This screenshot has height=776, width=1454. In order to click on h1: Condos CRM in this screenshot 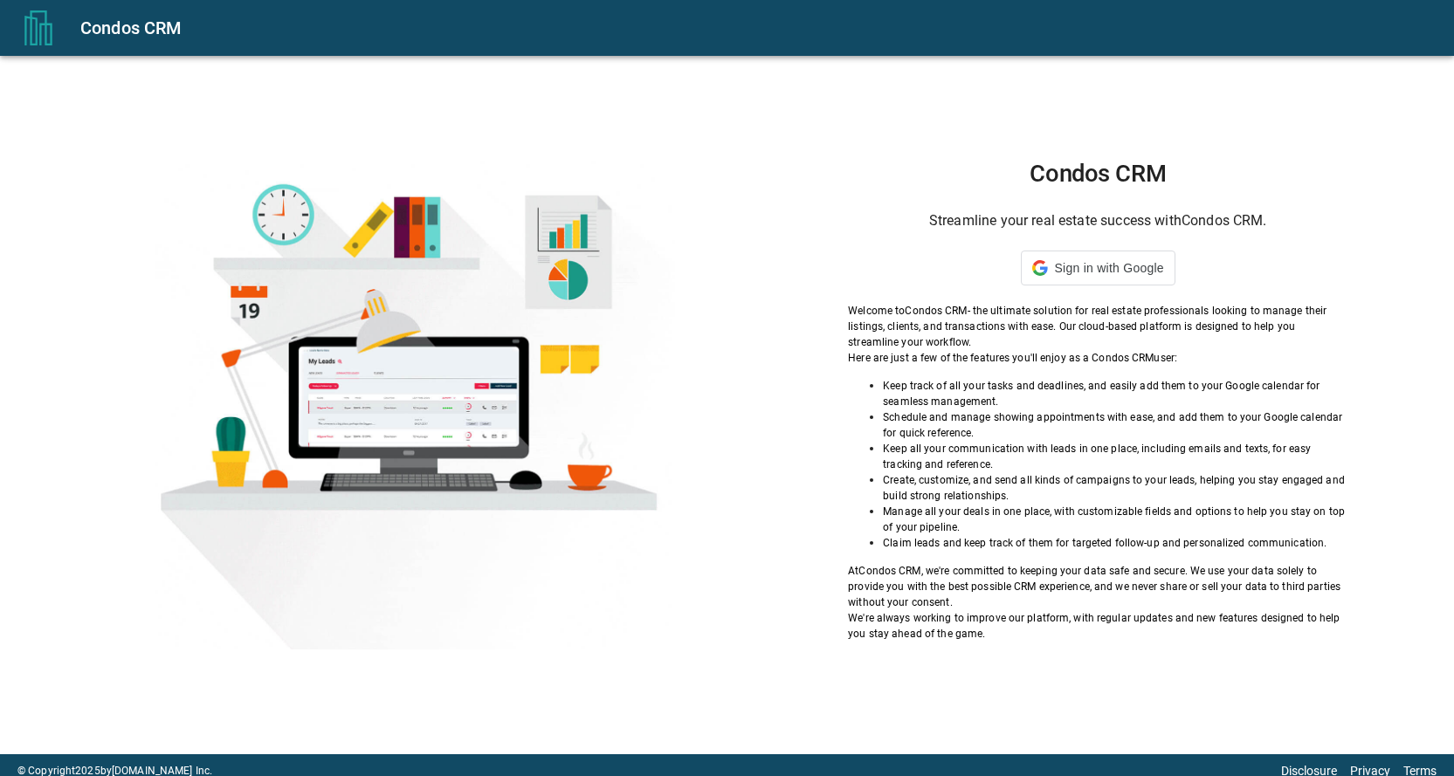, I will do `click(1098, 174)`.